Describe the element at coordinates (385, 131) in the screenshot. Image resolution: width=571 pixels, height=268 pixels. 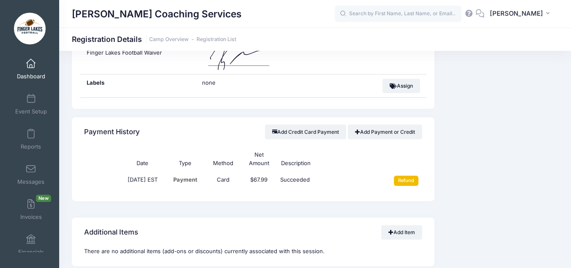
I see `a: Add Payment or Credit` at that location.